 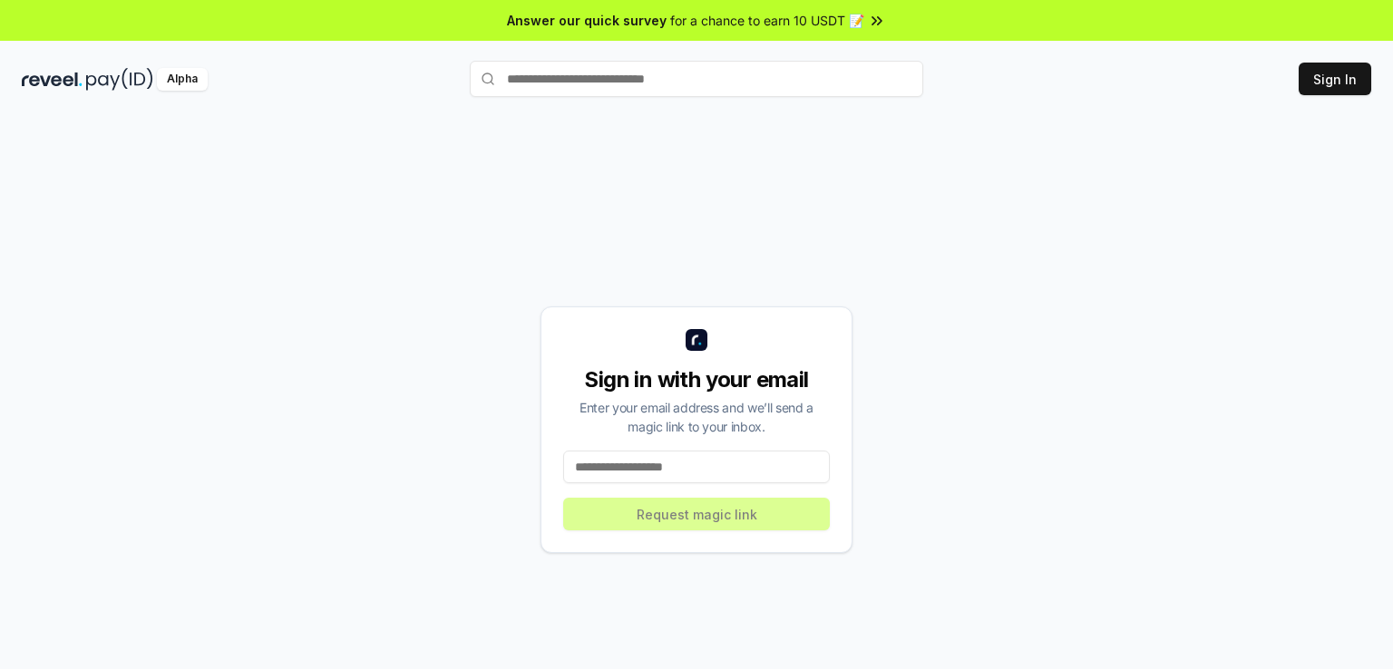 What do you see at coordinates (697, 340) in the screenshot?
I see `img: logo_small` at bounding box center [697, 340].